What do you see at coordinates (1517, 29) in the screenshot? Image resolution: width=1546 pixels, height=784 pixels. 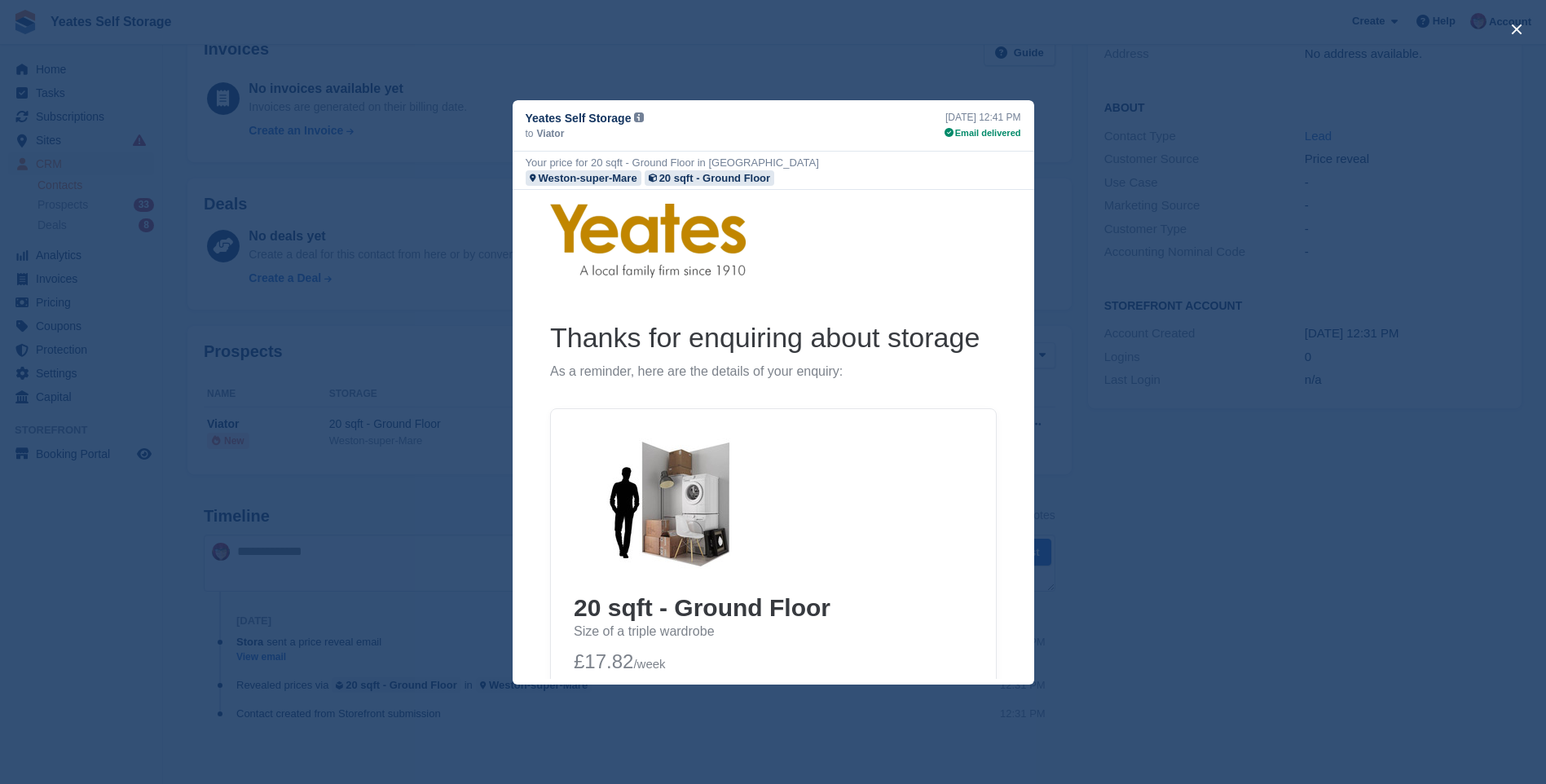 I see `button: close` at bounding box center [1517, 29].